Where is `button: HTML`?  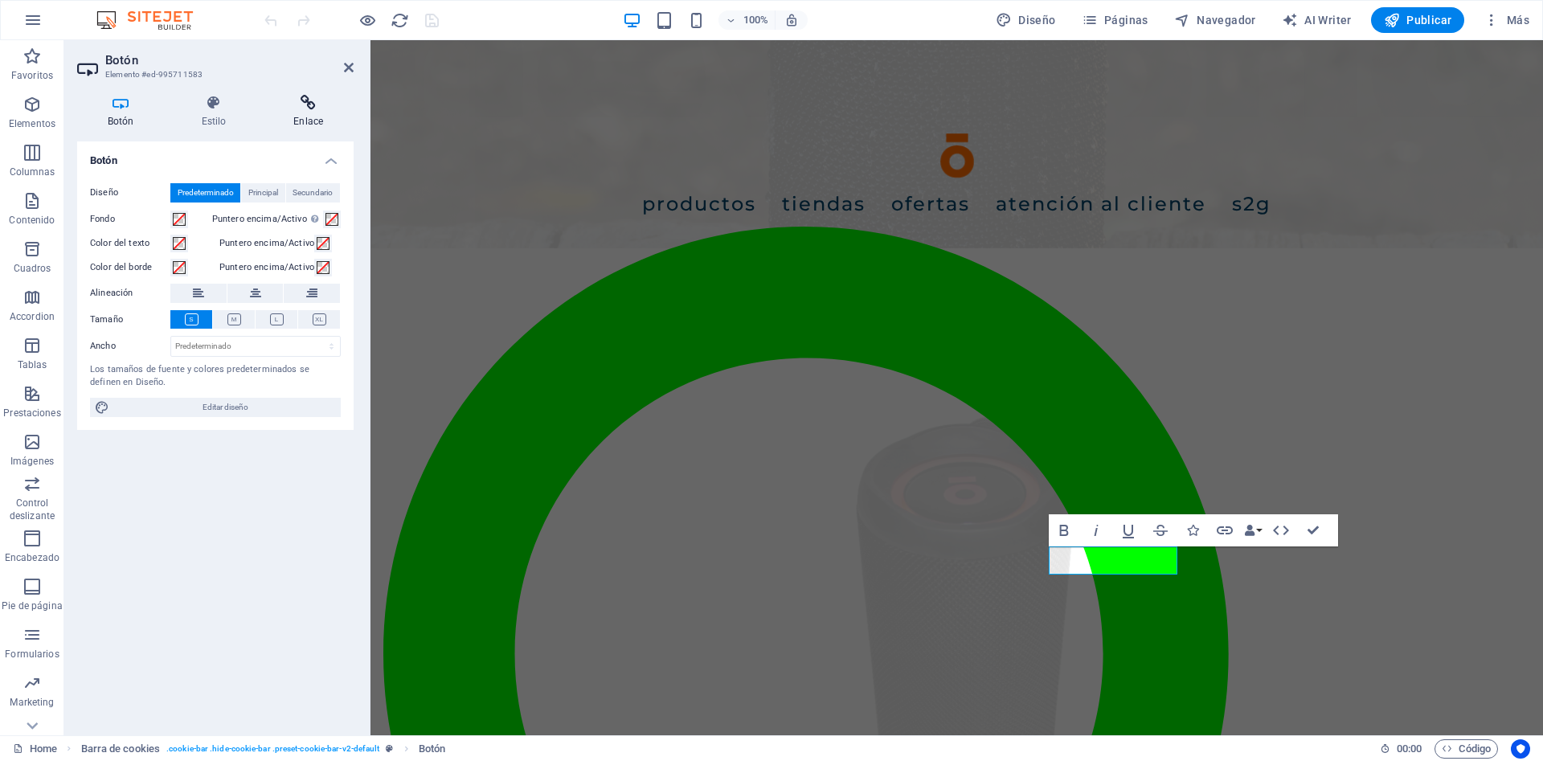
button: HTML is located at coordinates (1281, 530).